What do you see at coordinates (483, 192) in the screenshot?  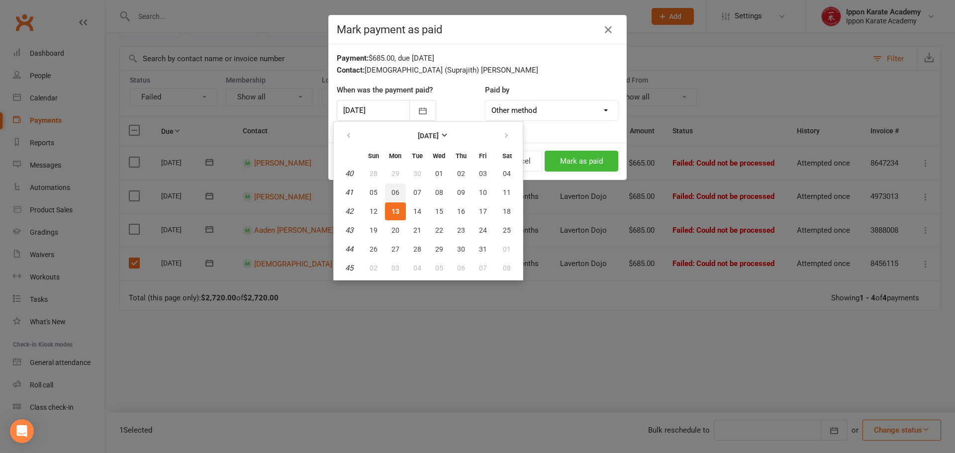 I see `button: 10` at bounding box center [483, 192].